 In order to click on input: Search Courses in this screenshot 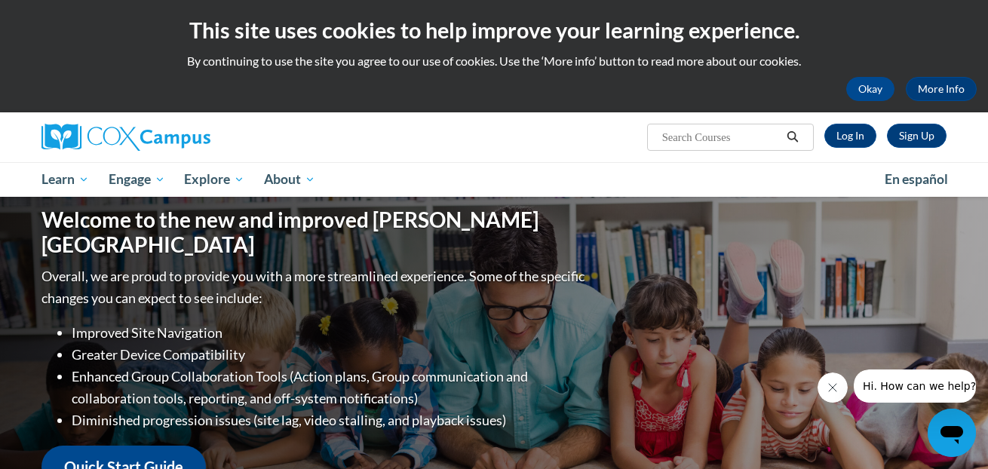, I will do `click(721, 137)`.